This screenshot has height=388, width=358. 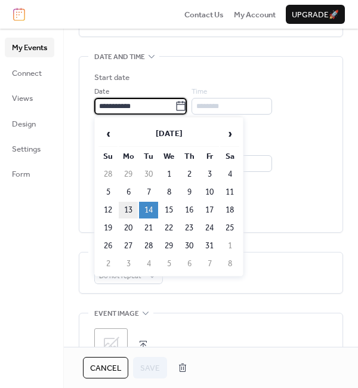 I want to click on td: 25, so click(x=230, y=228).